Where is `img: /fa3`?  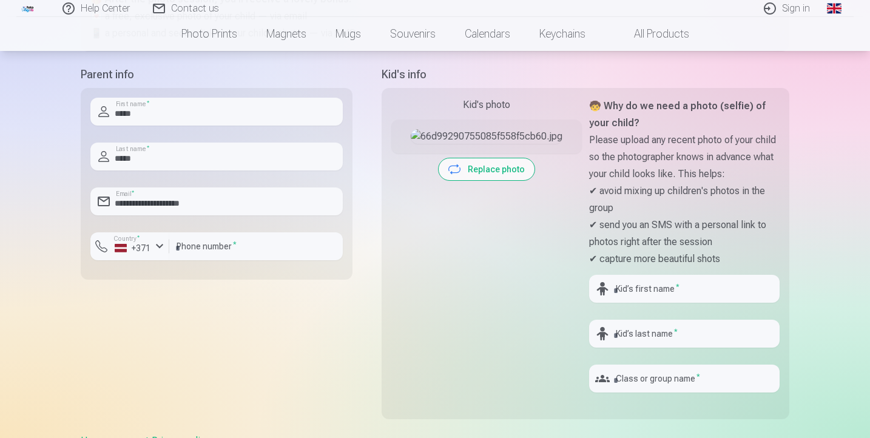
img: /fa3 is located at coordinates (28, 8).